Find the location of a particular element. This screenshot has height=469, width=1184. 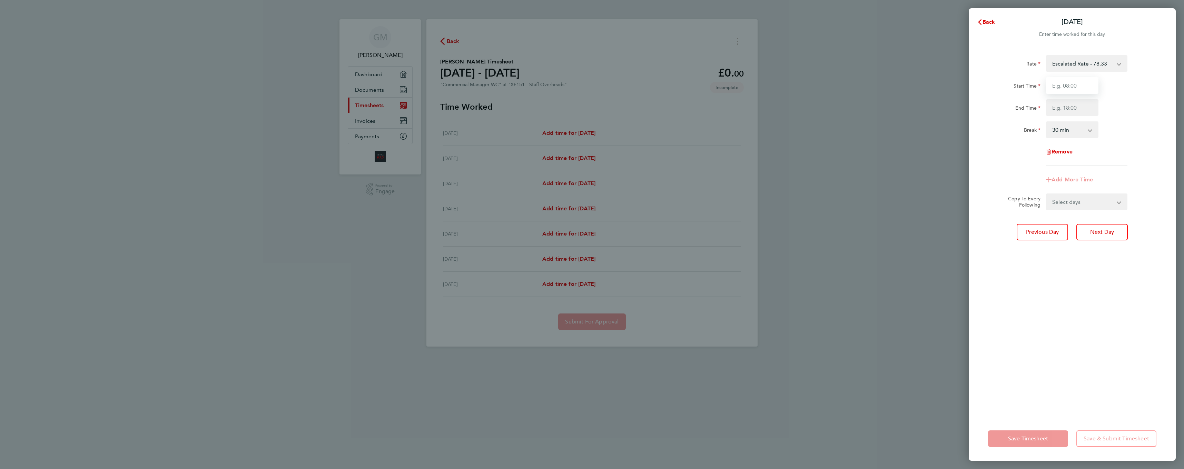

label: Break is located at coordinates (1032, 131).